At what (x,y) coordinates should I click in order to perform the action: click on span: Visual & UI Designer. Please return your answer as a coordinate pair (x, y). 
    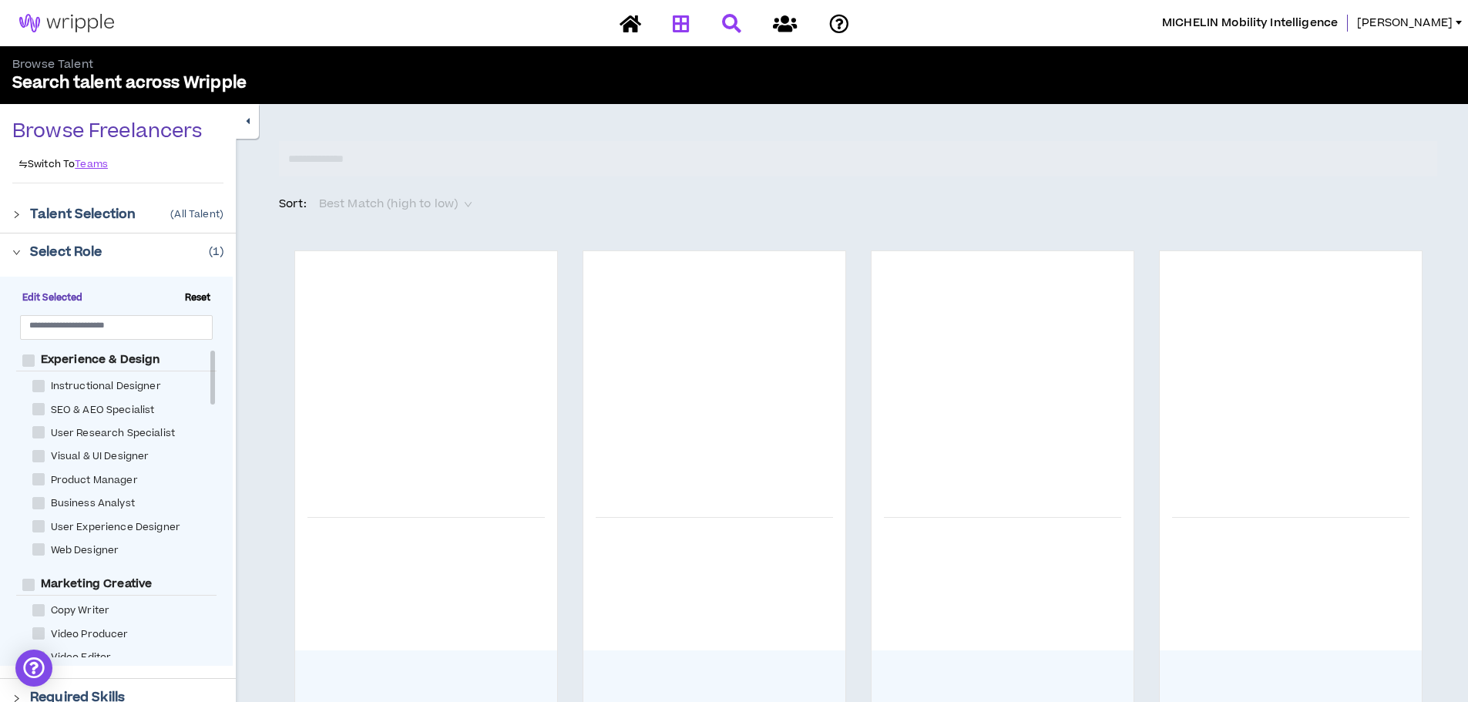
    Looking at the image, I should click on (100, 456).